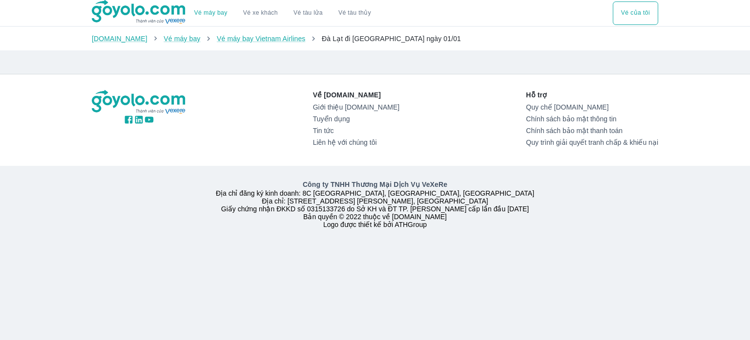 The image size is (750, 340). Describe the element at coordinates (375, 39) in the screenshot. I see `nav: breadcrumb` at that location.